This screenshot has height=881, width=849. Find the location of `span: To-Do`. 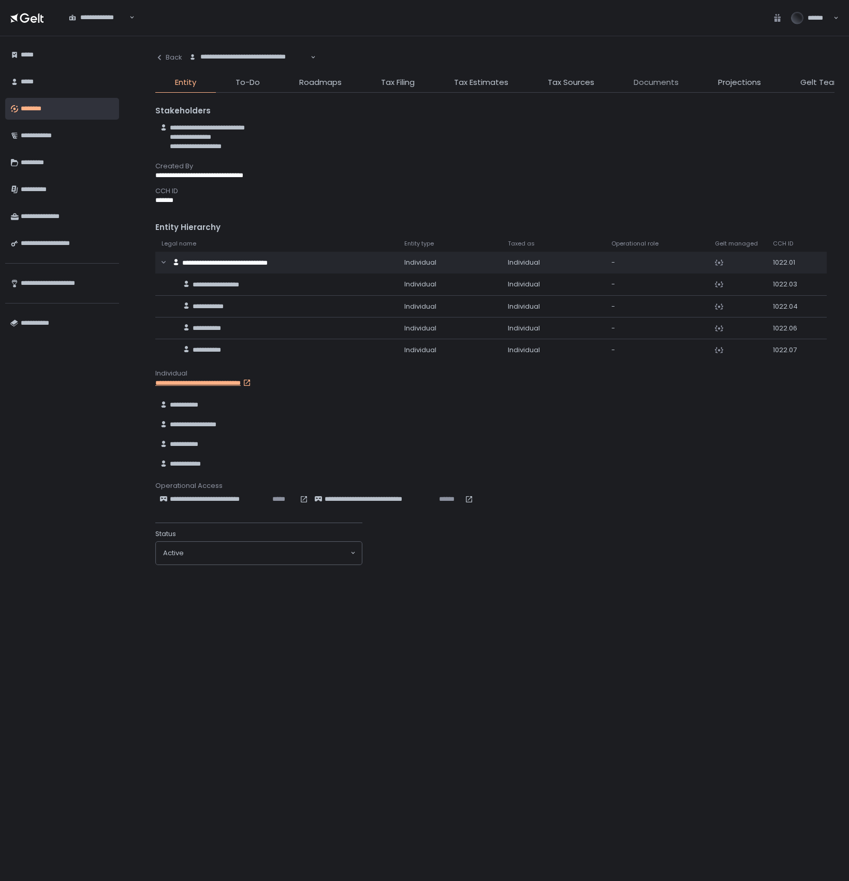

span: To-Do is located at coordinates (248, 82).